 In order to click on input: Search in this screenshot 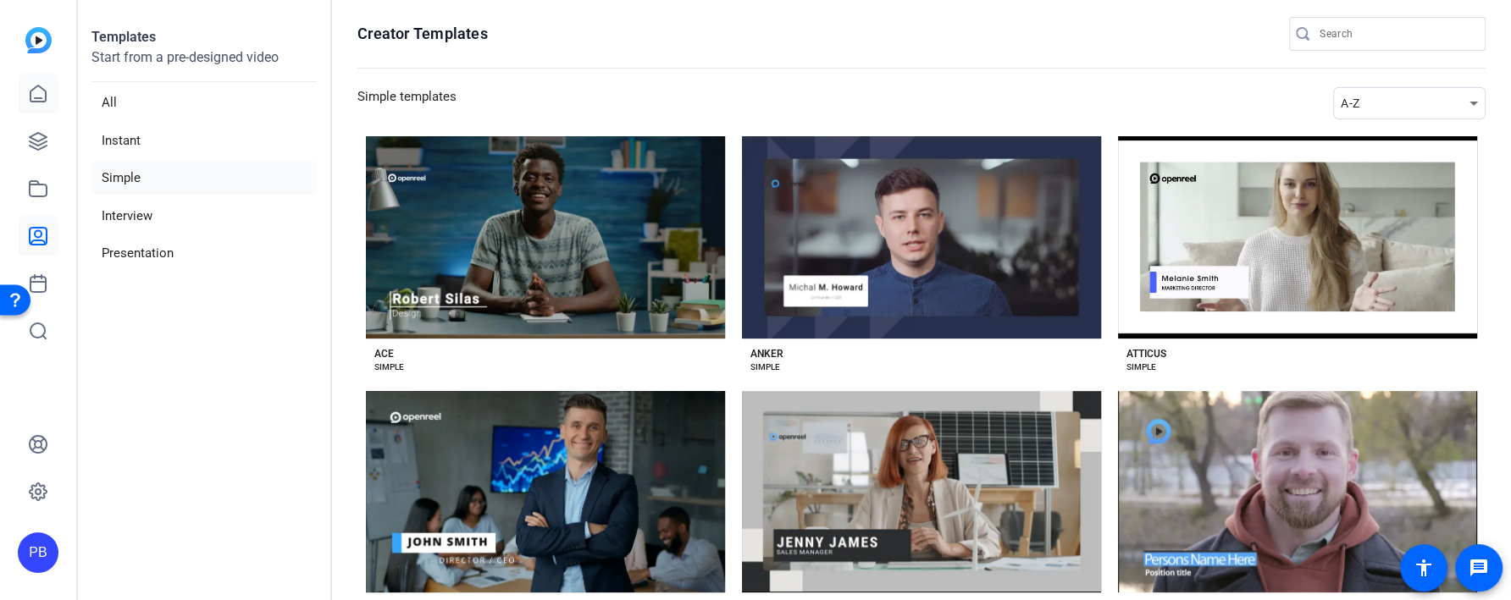, I will do `click(1396, 34)`.